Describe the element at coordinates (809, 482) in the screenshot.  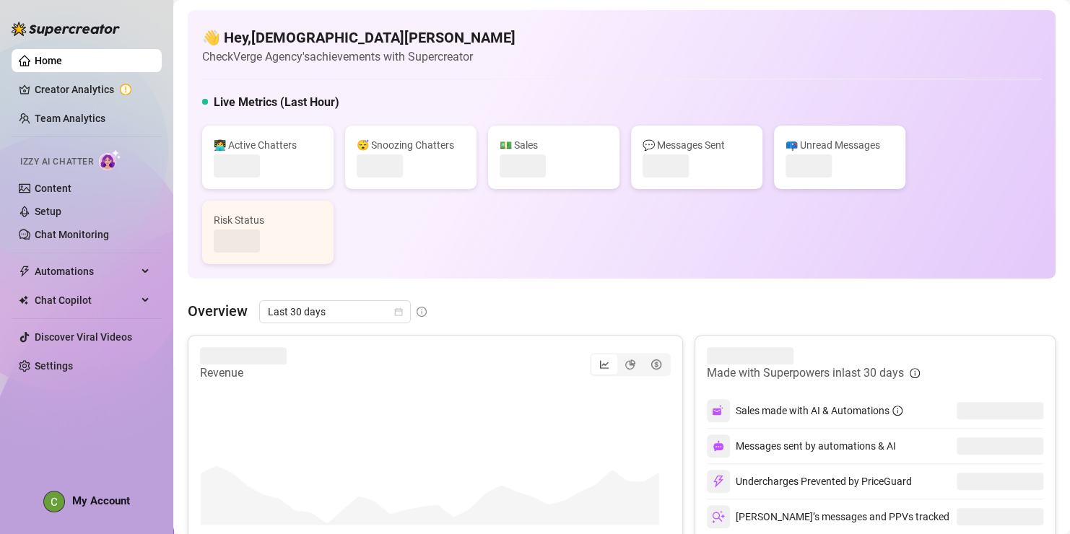
I see `div: Undercharges Prevented by PriceGuard` at that location.